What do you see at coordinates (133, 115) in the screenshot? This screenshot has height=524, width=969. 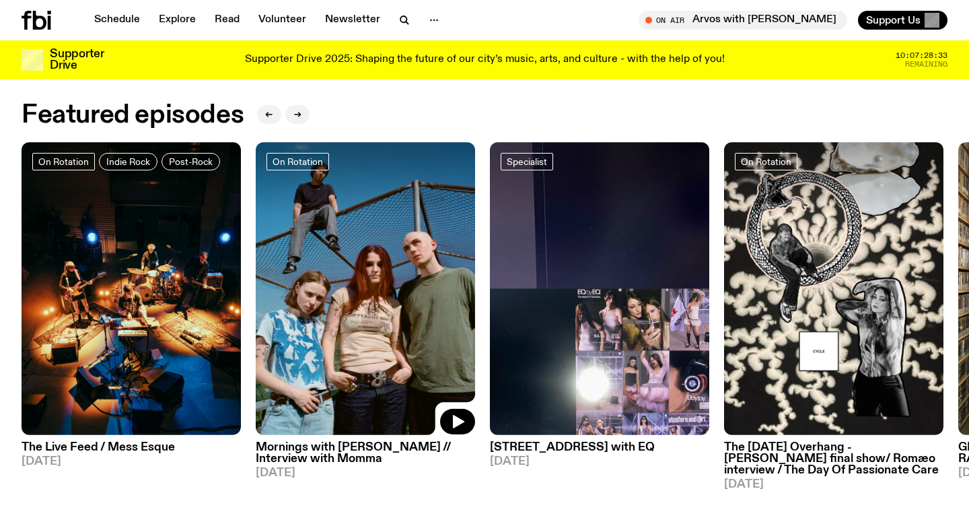 I see `h2: Featured episodes` at bounding box center [133, 115].